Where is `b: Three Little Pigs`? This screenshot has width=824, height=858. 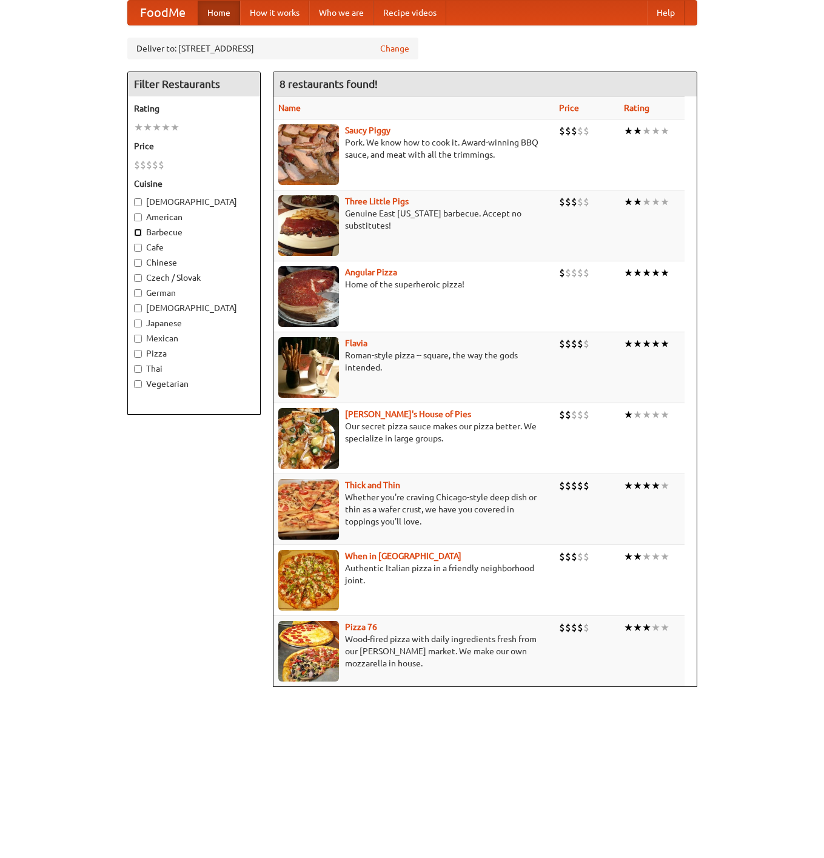 b: Three Little Pigs is located at coordinates (377, 201).